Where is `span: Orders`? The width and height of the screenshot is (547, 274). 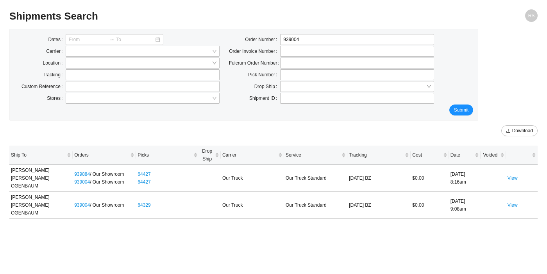
span: Orders is located at coordinates (101, 155).